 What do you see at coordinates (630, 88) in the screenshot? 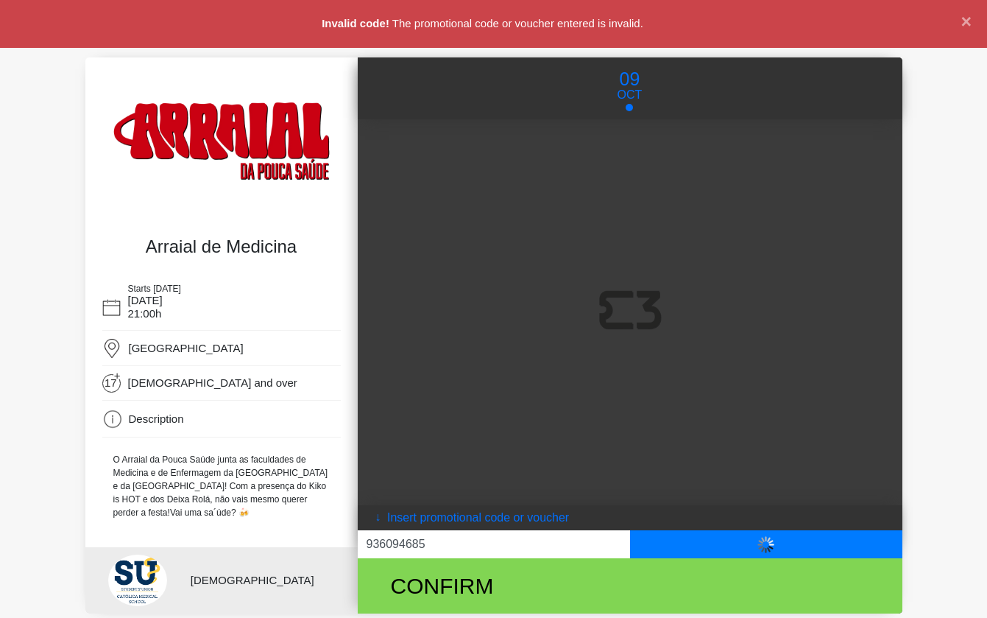
I see `button: 09 Oct` at bounding box center [630, 88].